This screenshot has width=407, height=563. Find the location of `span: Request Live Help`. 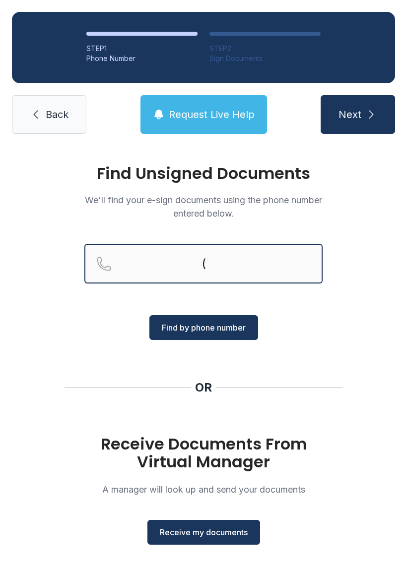

span: Request Live Help is located at coordinates (211, 115).